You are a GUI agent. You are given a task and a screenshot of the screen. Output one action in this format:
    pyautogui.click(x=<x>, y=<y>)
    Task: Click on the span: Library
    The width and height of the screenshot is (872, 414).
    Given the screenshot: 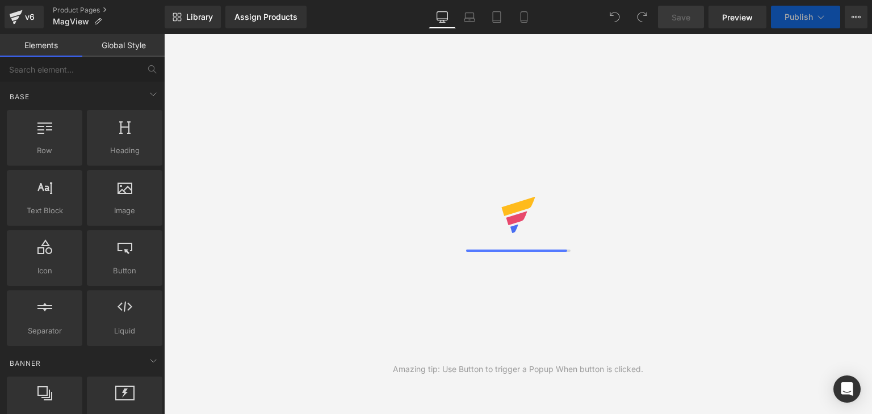 What is the action you would take?
    pyautogui.click(x=199, y=17)
    